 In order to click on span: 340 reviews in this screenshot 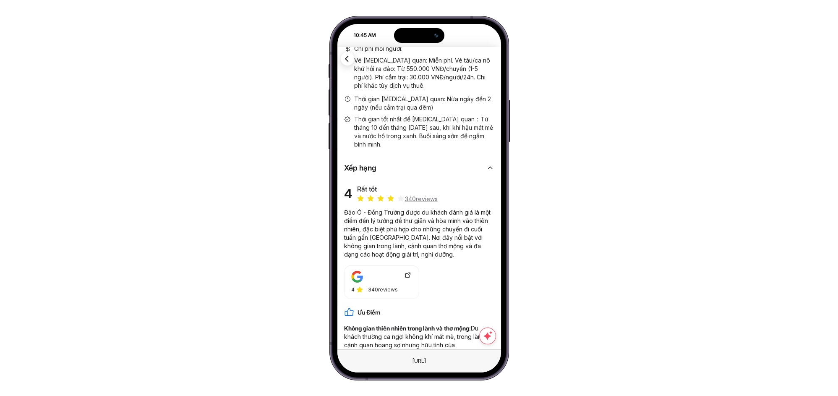, I will do `click(421, 199)`.